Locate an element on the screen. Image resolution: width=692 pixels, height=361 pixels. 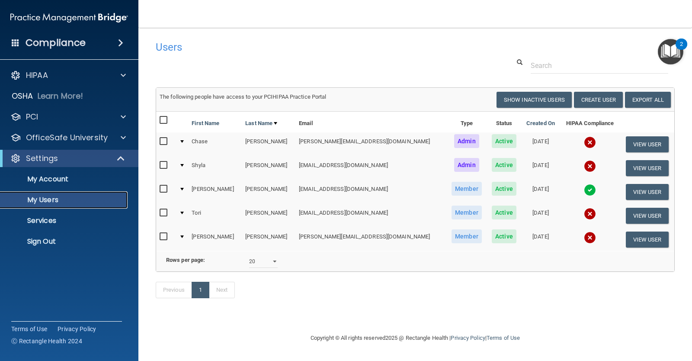
p: My Users is located at coordinates (64, 200).